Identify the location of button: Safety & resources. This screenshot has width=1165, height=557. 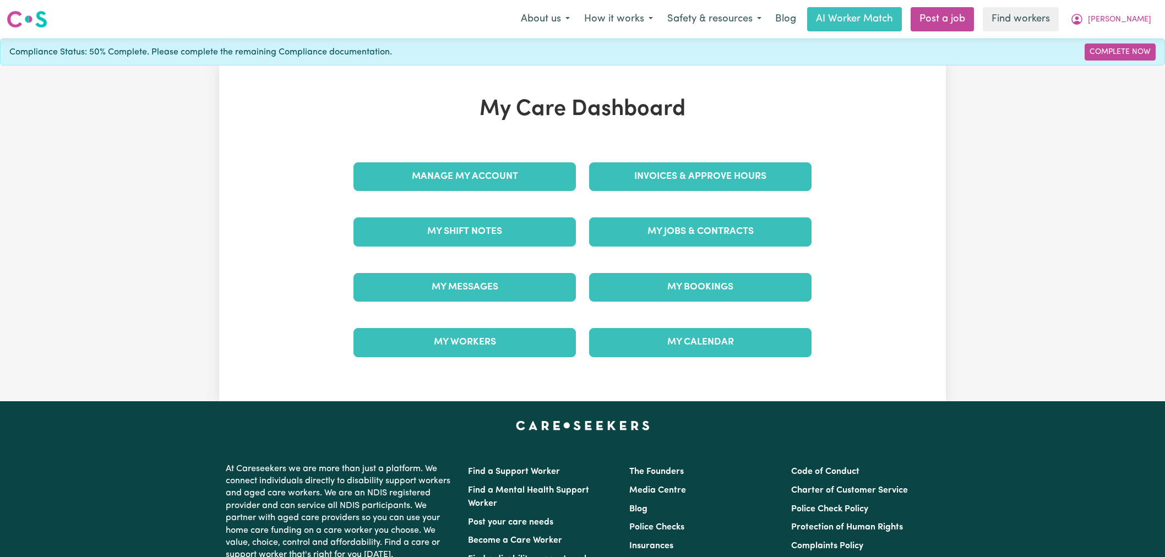
(714, 19).